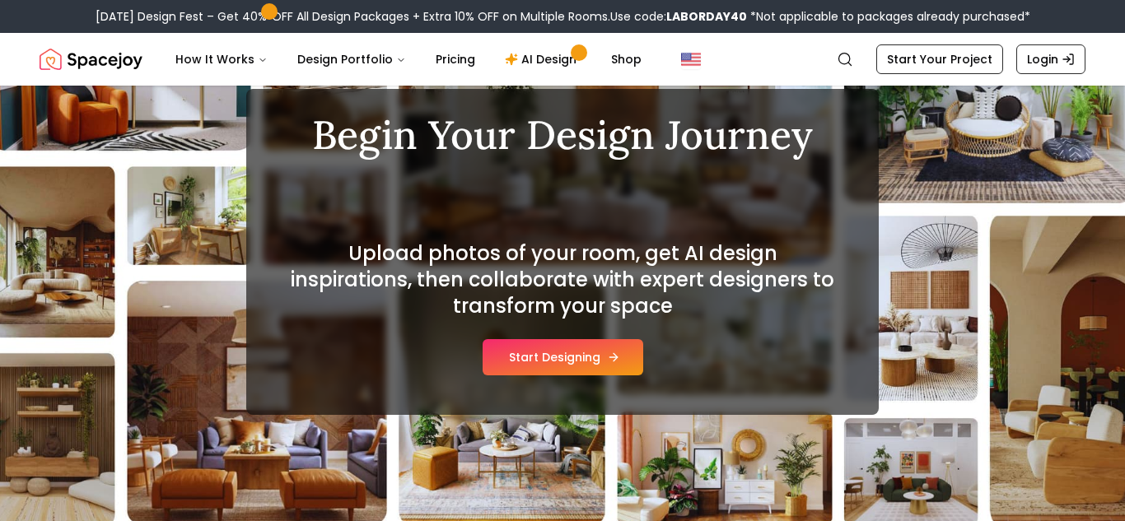 The height and width of the screenshot is (521, 1125). I want to click on h2: Upload photos of your room, get AI design inspirations, then collaborate with expert designers to..., so click(563, 280).